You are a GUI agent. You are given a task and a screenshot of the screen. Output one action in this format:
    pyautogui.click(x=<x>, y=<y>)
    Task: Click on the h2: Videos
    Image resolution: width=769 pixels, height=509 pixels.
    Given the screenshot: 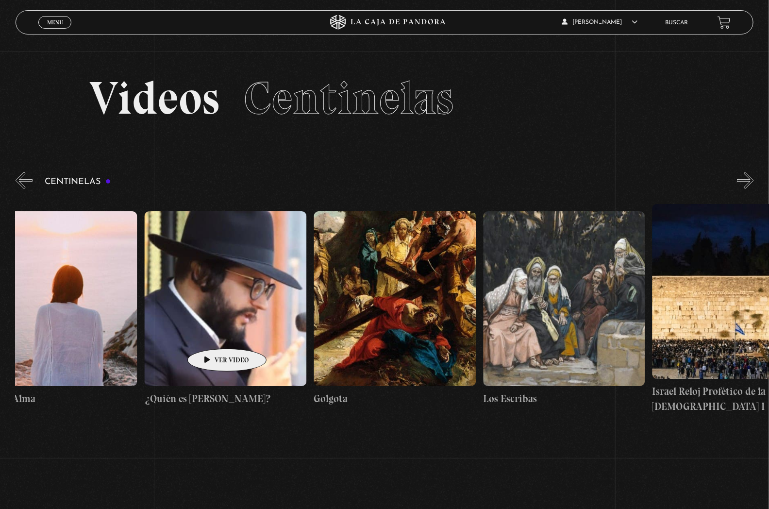 What is the action you would take?
    pyautogui.click(x=385, y=98)
    